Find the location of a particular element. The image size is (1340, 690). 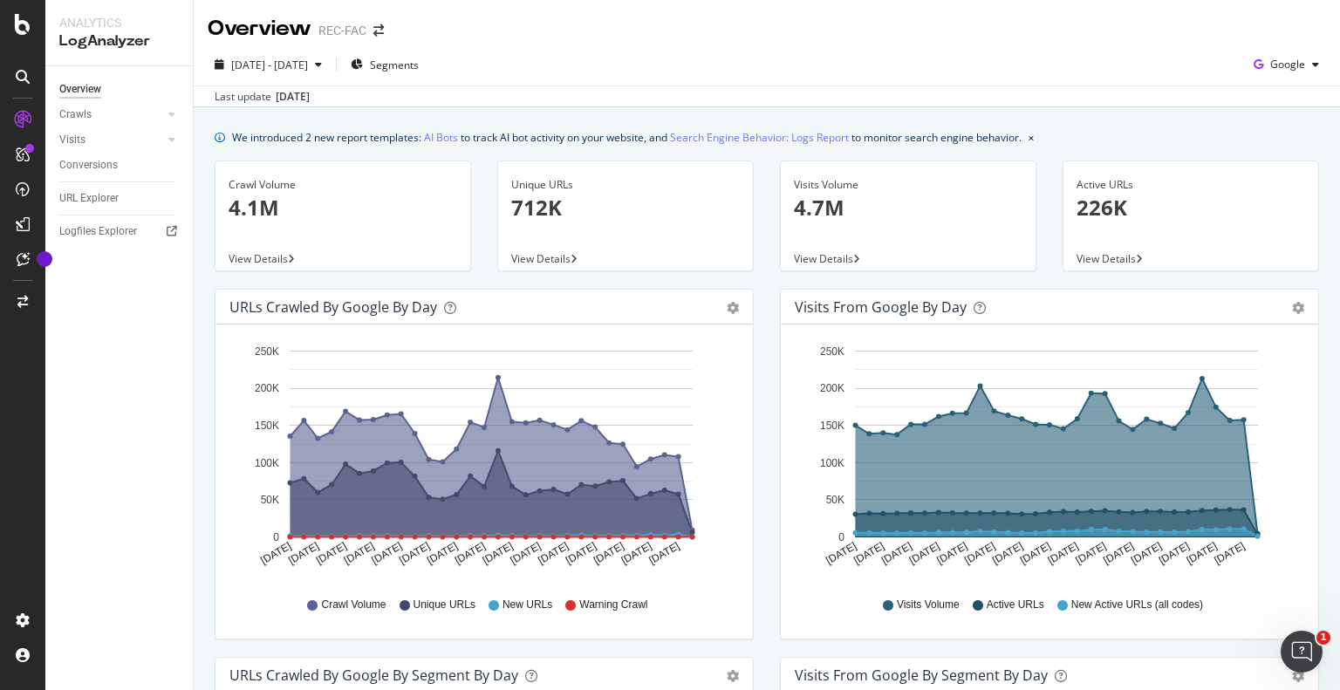

span: Active URLs is located at coordinates (1016, 605).